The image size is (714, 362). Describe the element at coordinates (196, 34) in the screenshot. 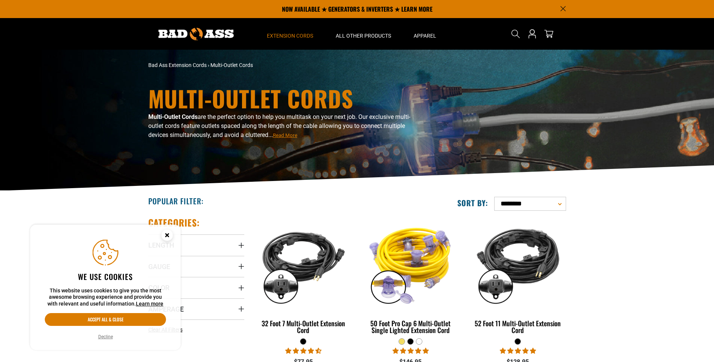

I see `img: Bad Ass Extension Cords` at that location.